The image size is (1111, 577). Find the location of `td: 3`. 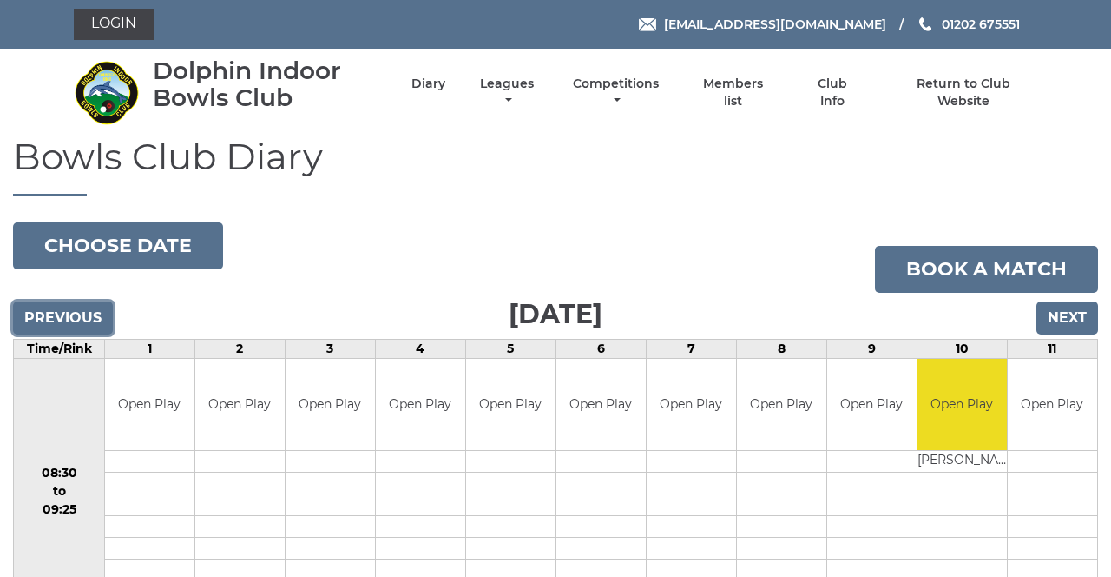

td: 3 is located at coordinates (330, 349).